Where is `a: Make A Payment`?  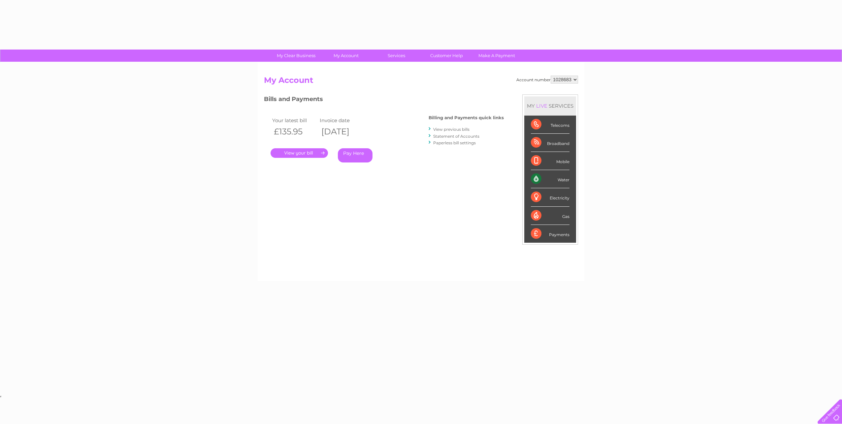 a: Make A Payment is located at coordinates (497, 55).